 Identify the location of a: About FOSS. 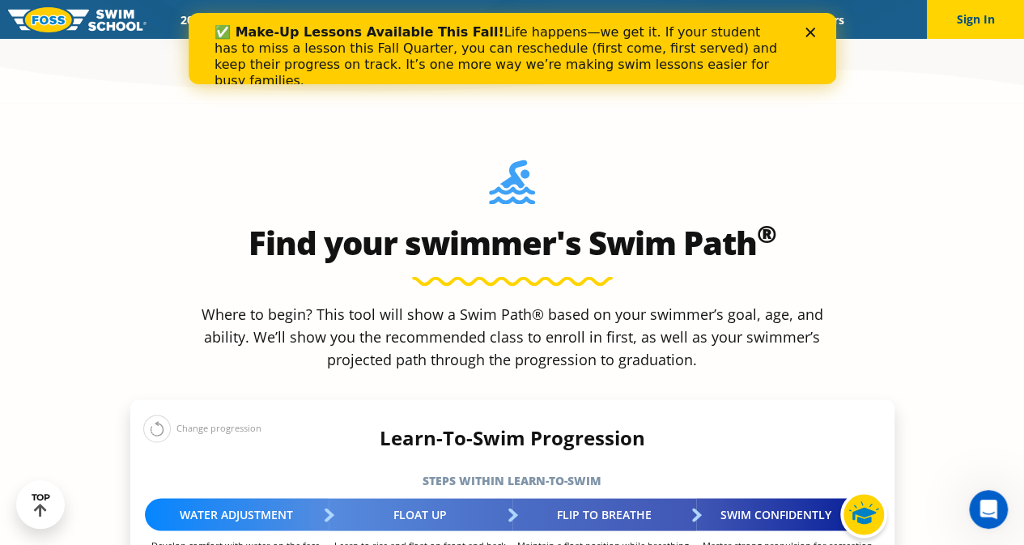
(523, 19).